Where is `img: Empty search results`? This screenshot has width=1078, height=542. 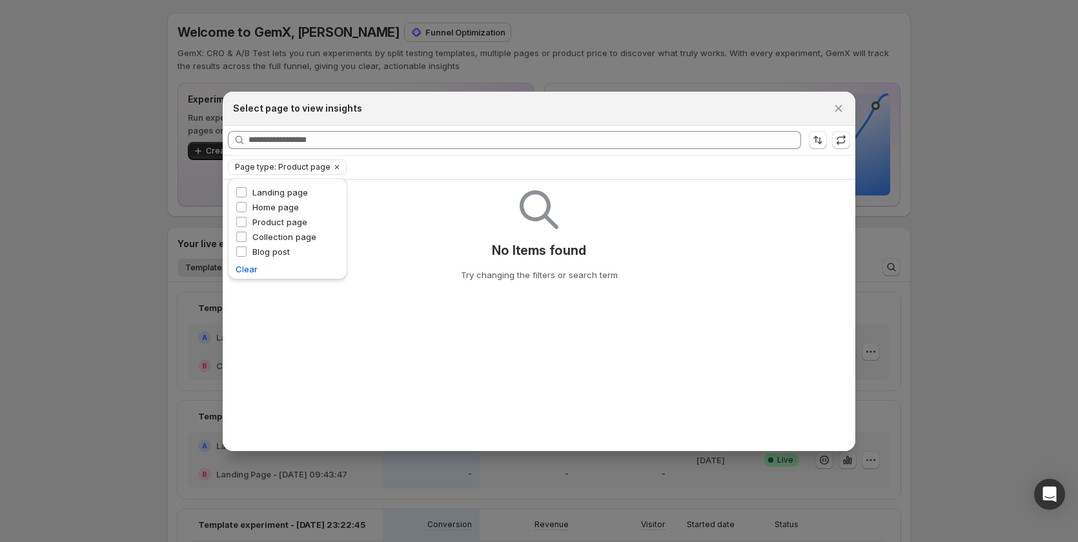
img: Empty search results is located at coordinates (539, 210).